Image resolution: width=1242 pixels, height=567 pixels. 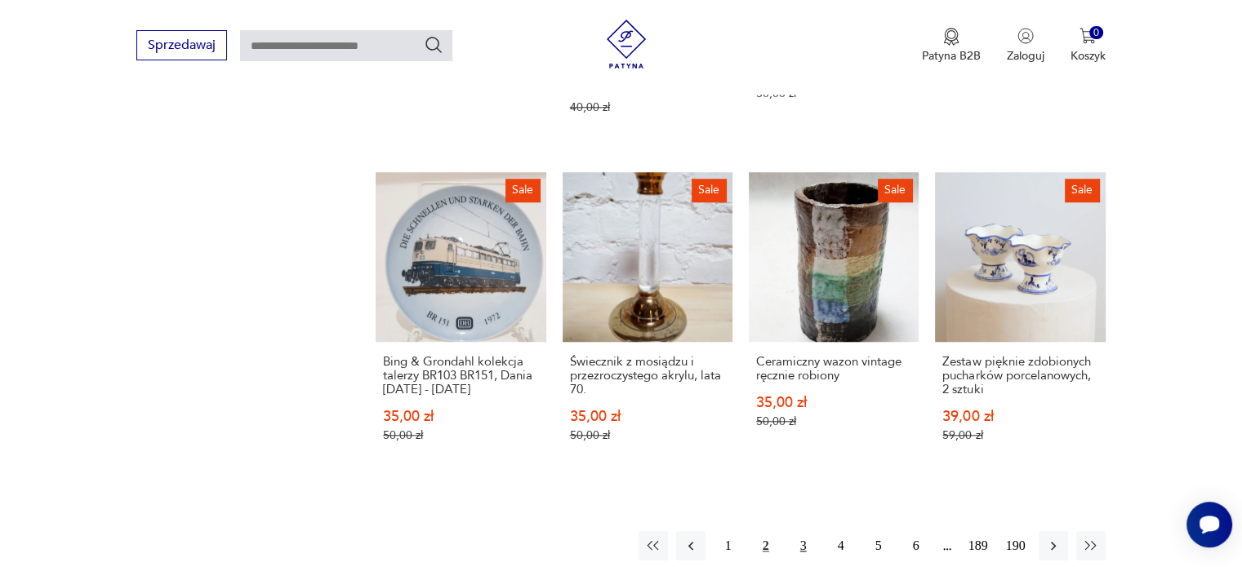 What do you see at coordinates (181, 45) in the screenshot?
I see `button: Sprzedawaj` at bounding box center [181, 45].